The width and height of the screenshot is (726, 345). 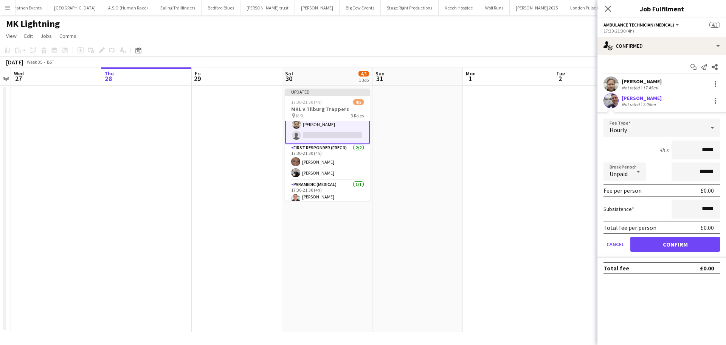 What do you see at coordinates (664, 150) in the screenshot?
I see `div: 4h x` at bounding box center [664, 150].